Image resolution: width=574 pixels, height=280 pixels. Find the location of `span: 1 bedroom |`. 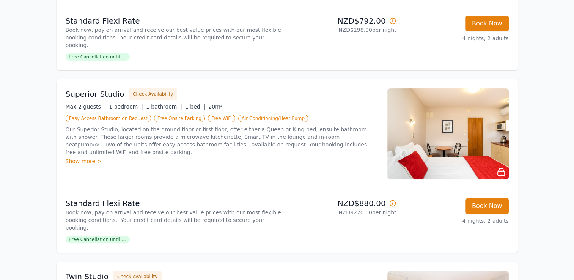

span: 1 bedroom | is located at coordinates (126, 107).